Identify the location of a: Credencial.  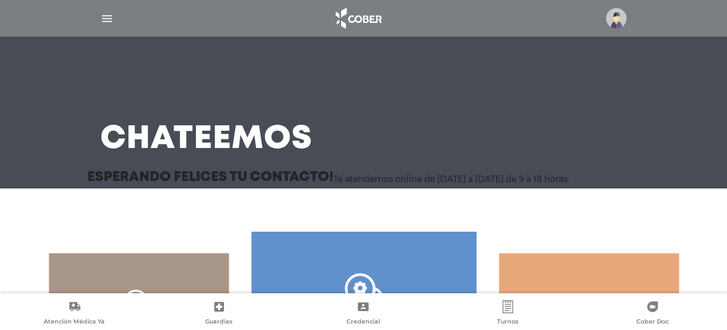
(364, 314).